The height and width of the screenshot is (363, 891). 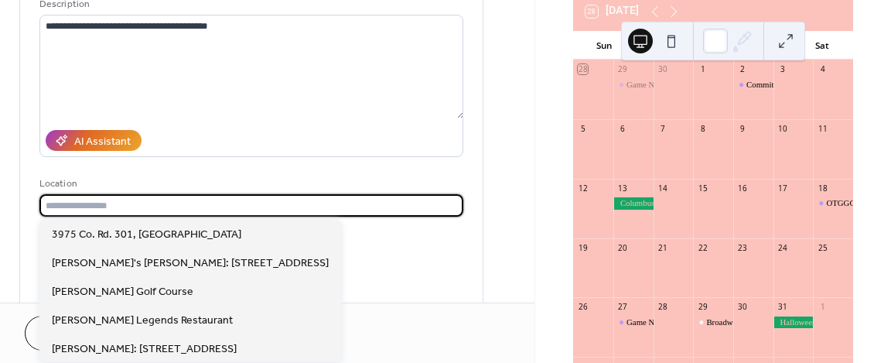 What do you see at coordinates (742, 247) in the screenshot?
I see `div: 23` at bounding box center [742, 247].